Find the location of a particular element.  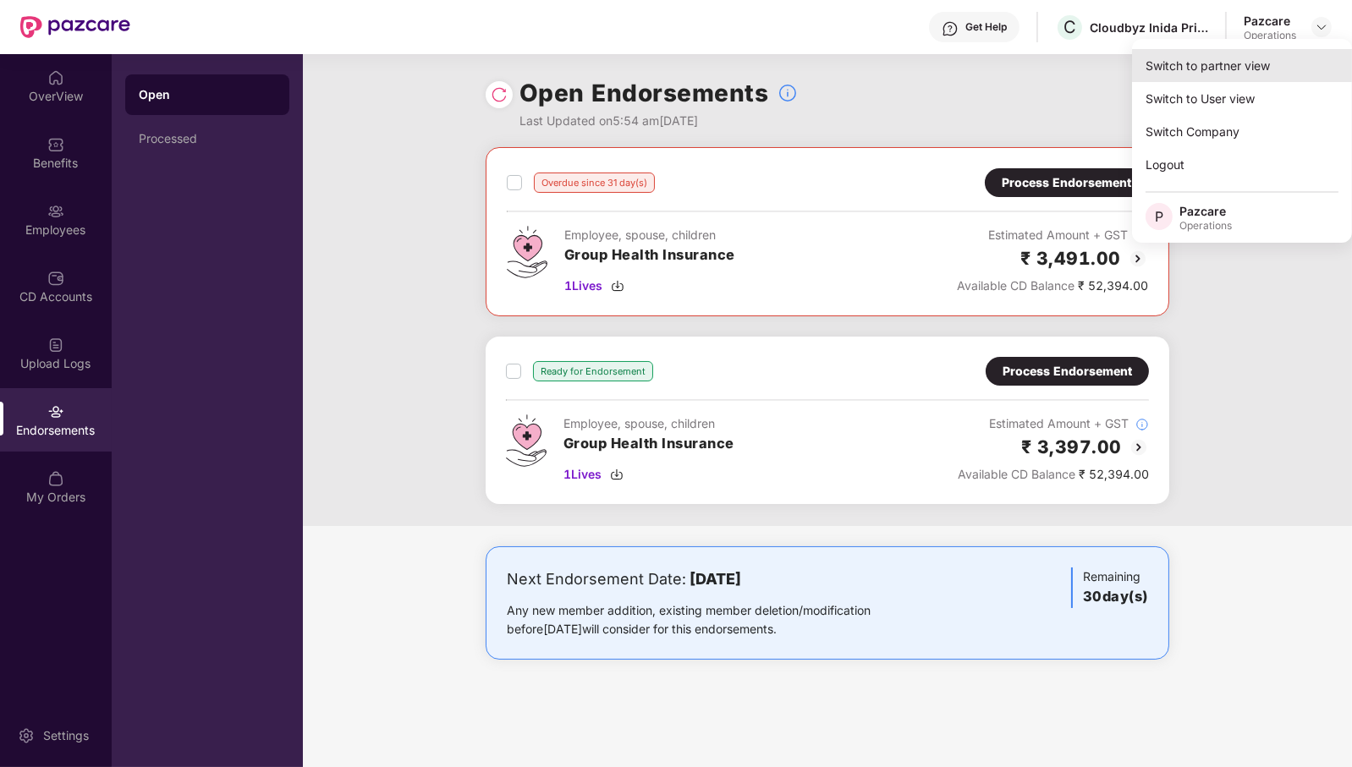

h2: ₹ 3,397.00 is located at coordinates (1071, 447).